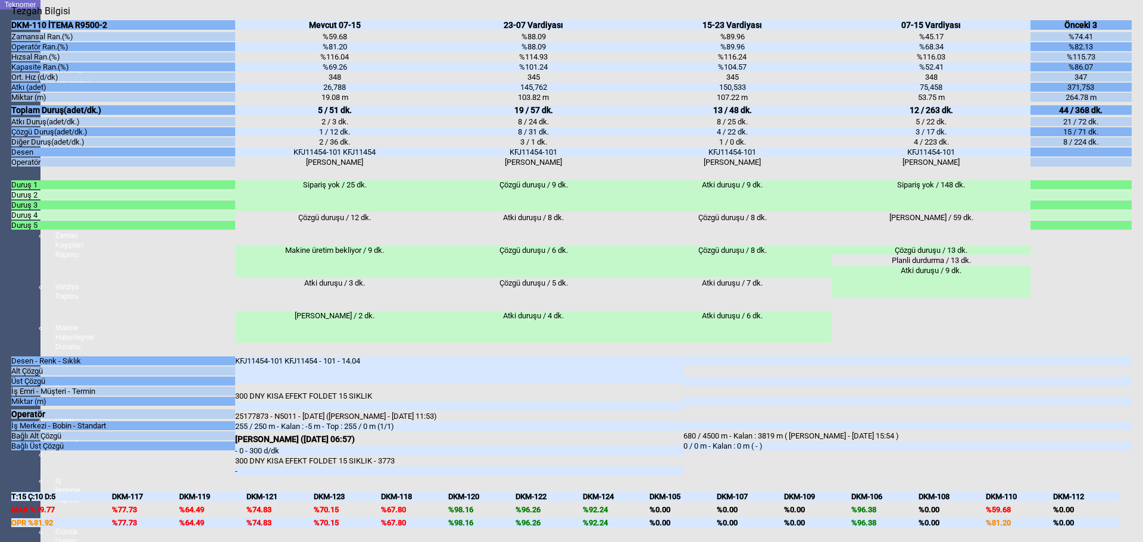 The width and height of the screenshot is (1143, 542). I want to click on div: 145,762, so click(533, 87).